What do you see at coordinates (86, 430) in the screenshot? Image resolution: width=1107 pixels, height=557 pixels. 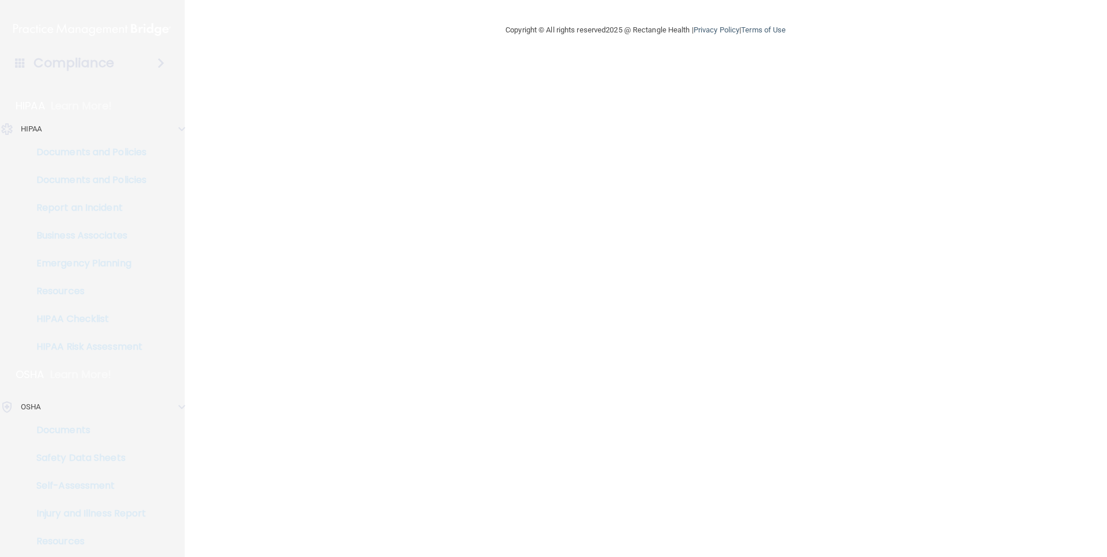 I see `p: Documents` at bounding box center [86, 430].